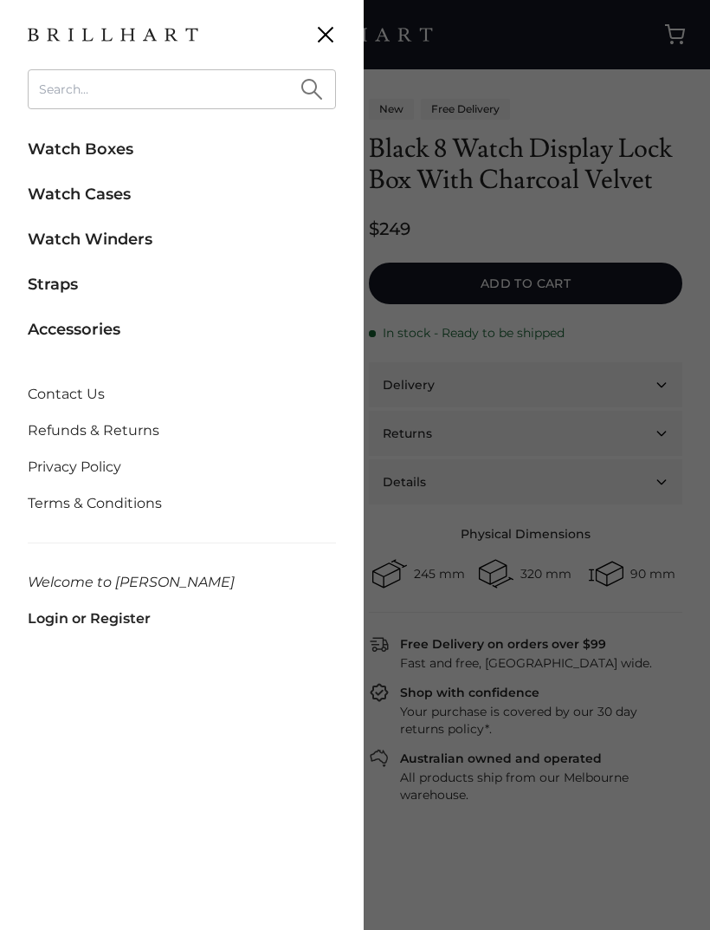  What do you see at coordinates (326, 35) in the screenshot?
I see `button: Close` at bounding box center [326, 35].